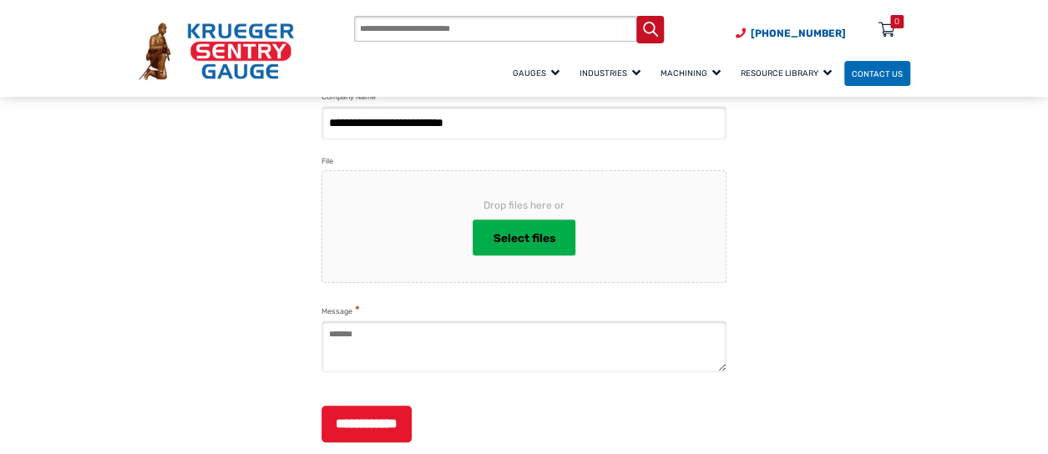 This screenshot has height=454, width=1048. I want to click on a: Gauges, so click(538, 73).